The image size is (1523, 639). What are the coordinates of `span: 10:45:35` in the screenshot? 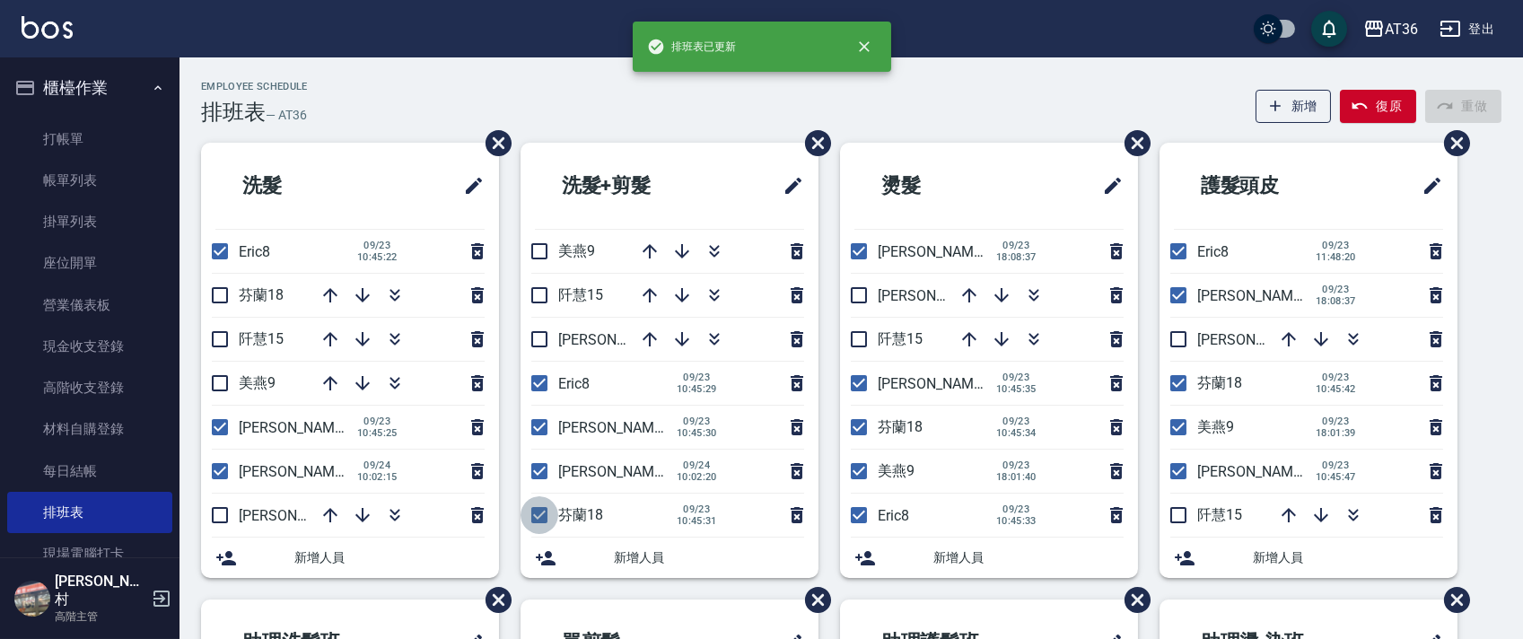 It's located at (1016, 389).